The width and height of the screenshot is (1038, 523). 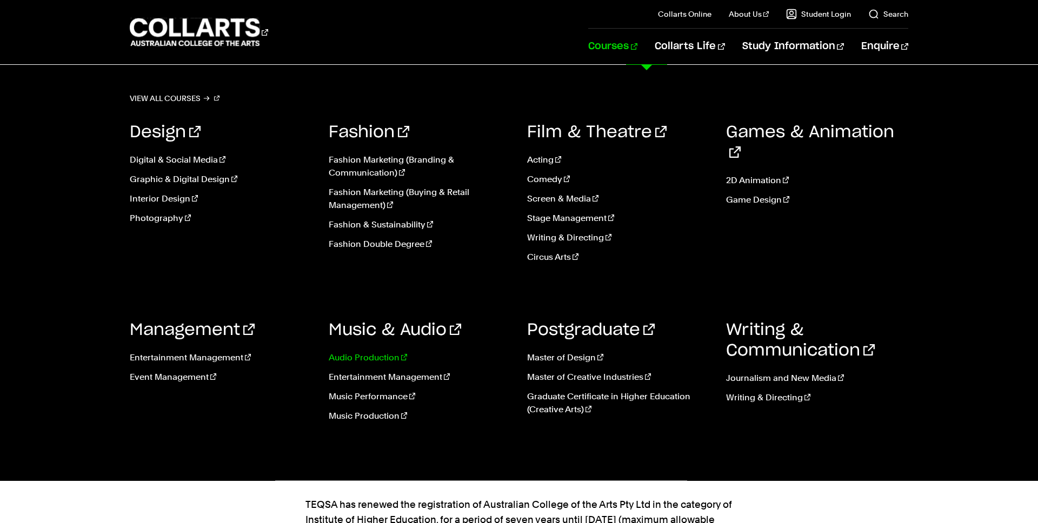 I want to click on a: Digital & Social Media, so click(x=221, y=160).